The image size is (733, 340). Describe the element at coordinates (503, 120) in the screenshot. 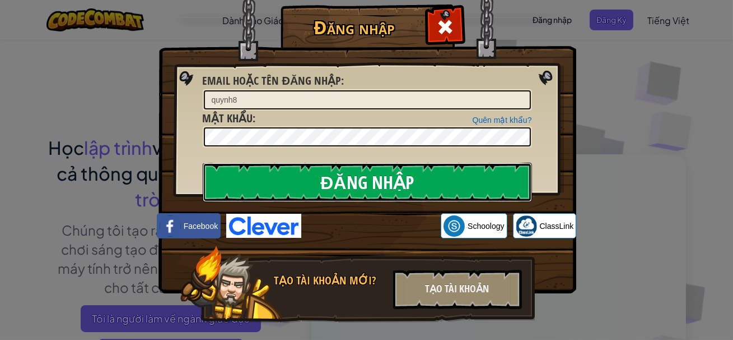

I see `a: Quên mật khẩu?` at that location.